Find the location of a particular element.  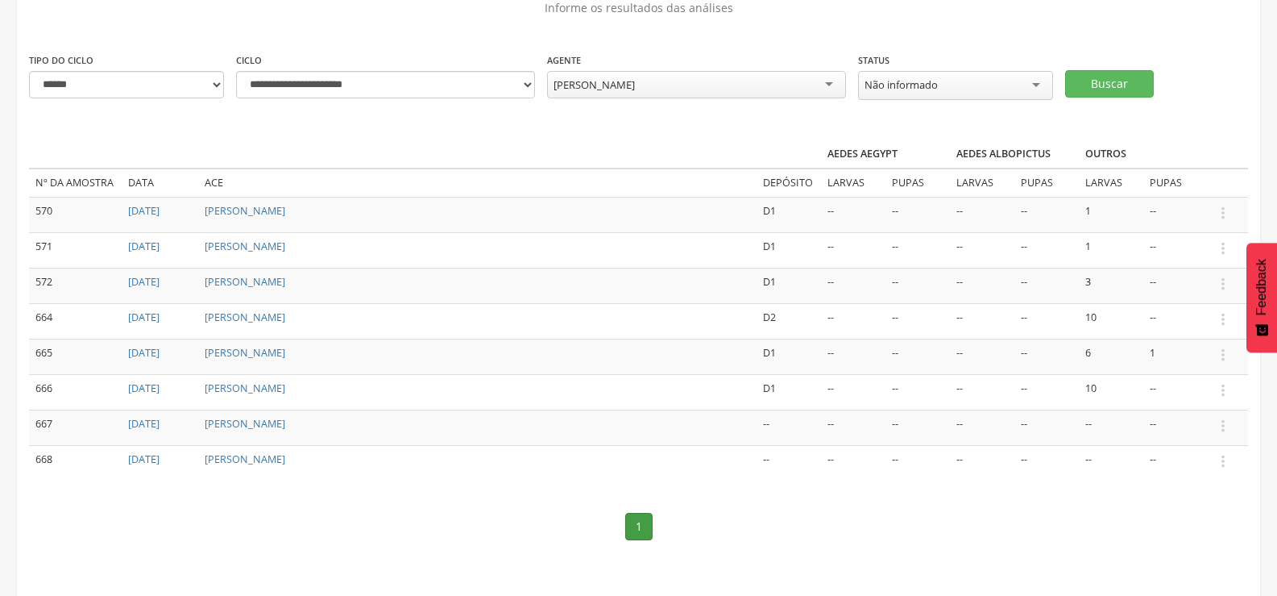

a: 1 is located at coordinates (639, 526).